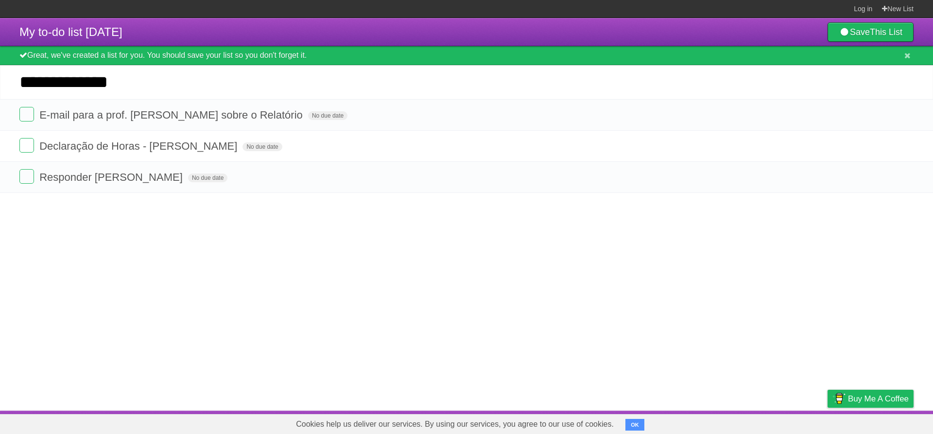 This screenshot has height=434, width=933. Describe the element at coordinates (870, 398) in the screenshot. I see `a: Buy me a coffee` at that location.